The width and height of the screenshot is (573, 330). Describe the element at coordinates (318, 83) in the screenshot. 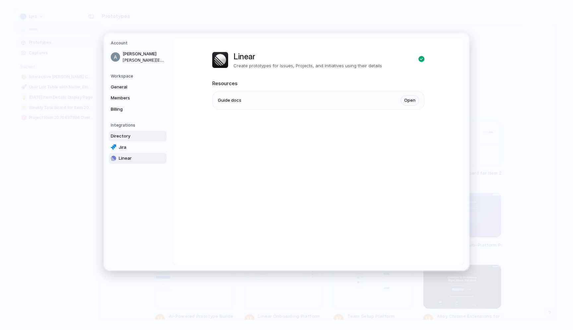

I see `h2: Resources` at that location.